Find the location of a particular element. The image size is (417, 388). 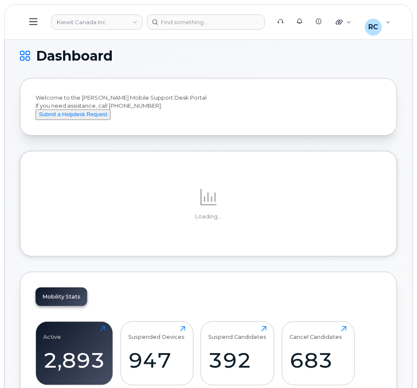

div: Cancel Candidates is located at coordinates (316, 333).